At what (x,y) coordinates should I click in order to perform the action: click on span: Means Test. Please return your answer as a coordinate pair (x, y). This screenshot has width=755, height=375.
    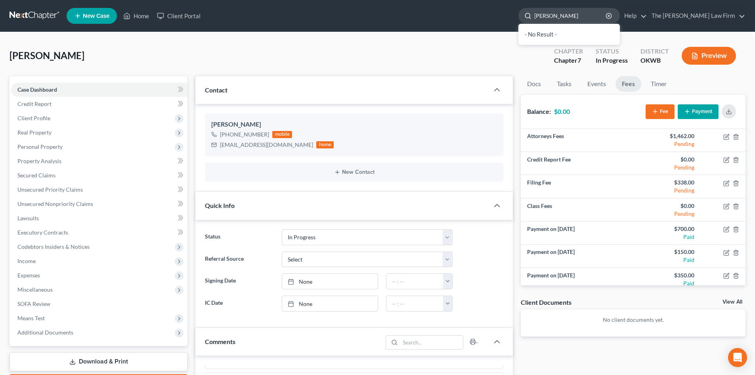
    Looking at the image, I should click on (31, 318).